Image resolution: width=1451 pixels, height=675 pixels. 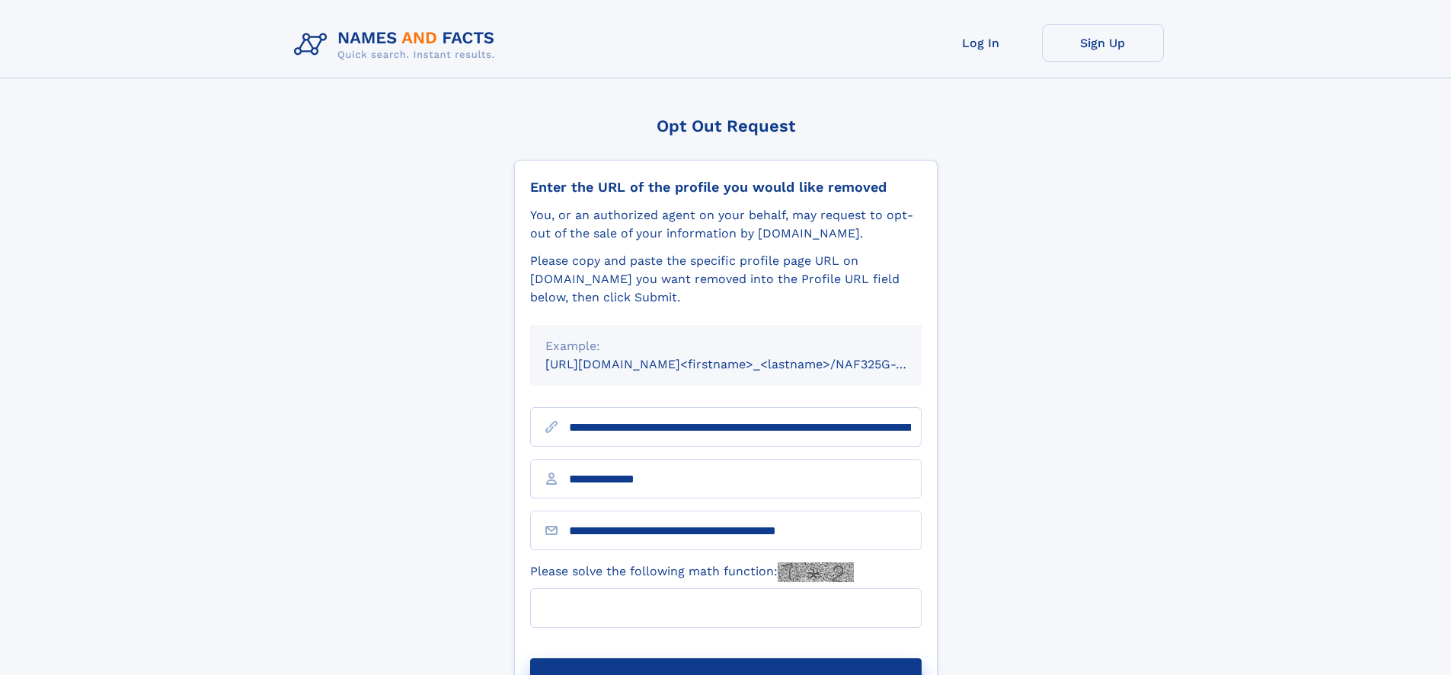 I want to click on a: Sign Up, so click(x=1103, y=43).